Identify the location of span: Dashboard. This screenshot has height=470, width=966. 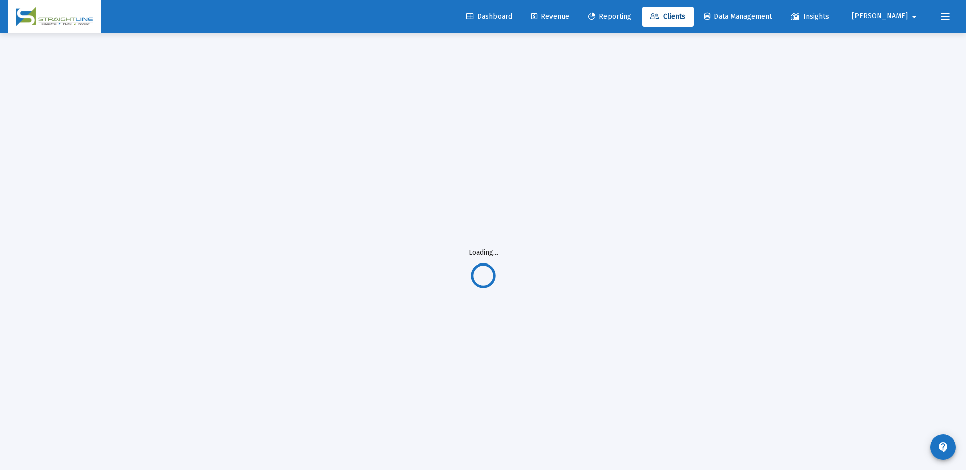
(489, 16).